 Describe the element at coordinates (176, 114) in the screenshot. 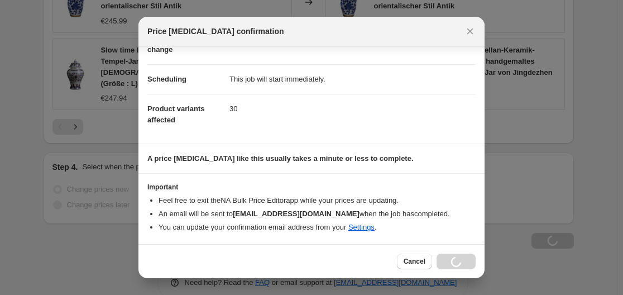

I see `span: Product variants affected` at that location.